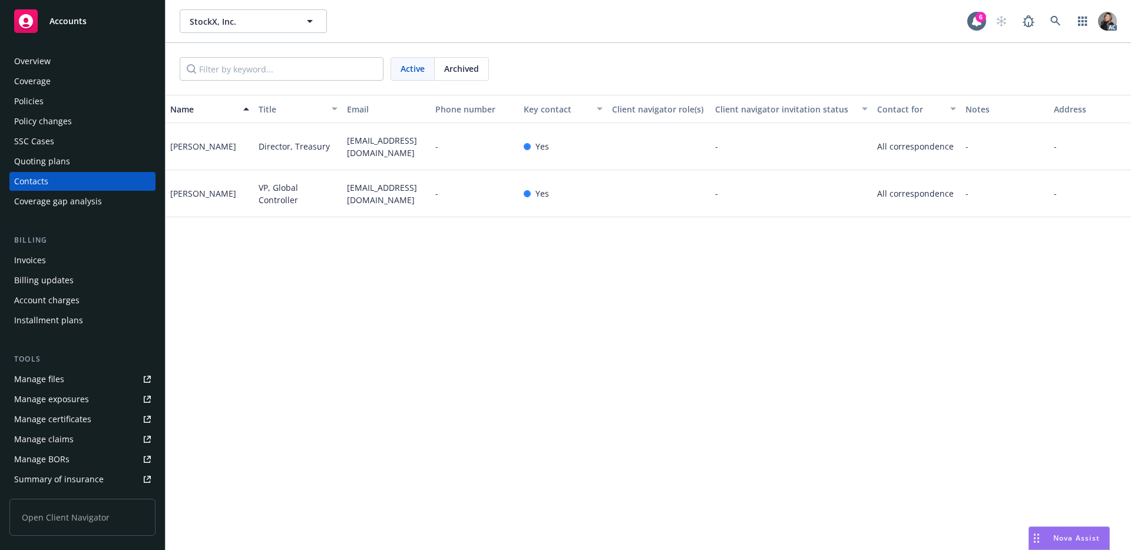 The width and height of the screenshot is (1131, 550). I want to click on div: Manage claims, so click(44, 440).